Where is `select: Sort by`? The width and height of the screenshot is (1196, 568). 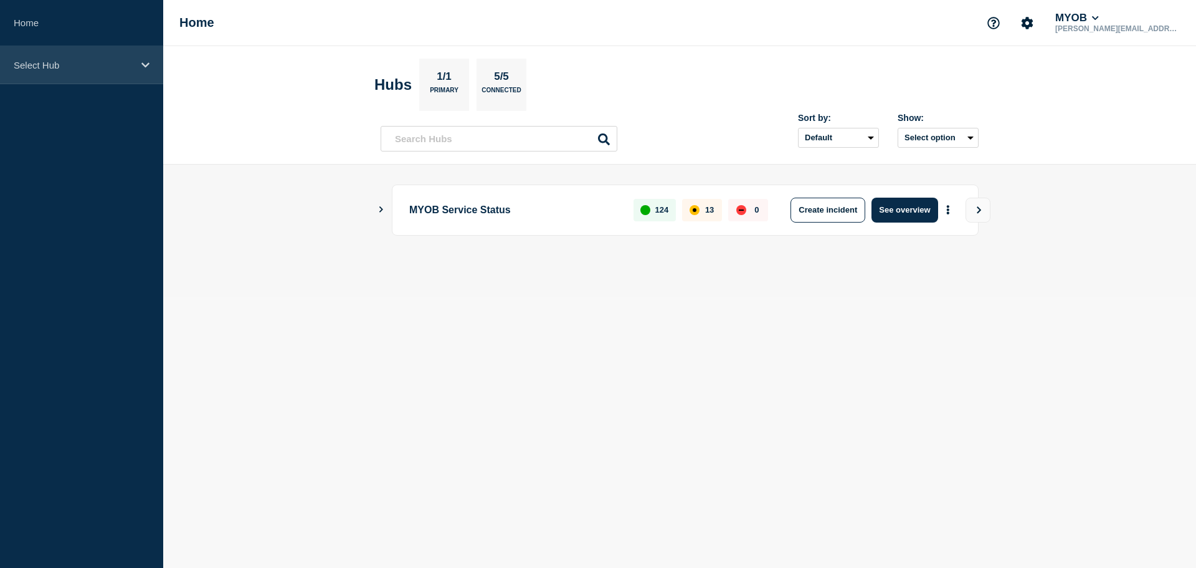
select: Sort by is located at coordinates (839, 138).